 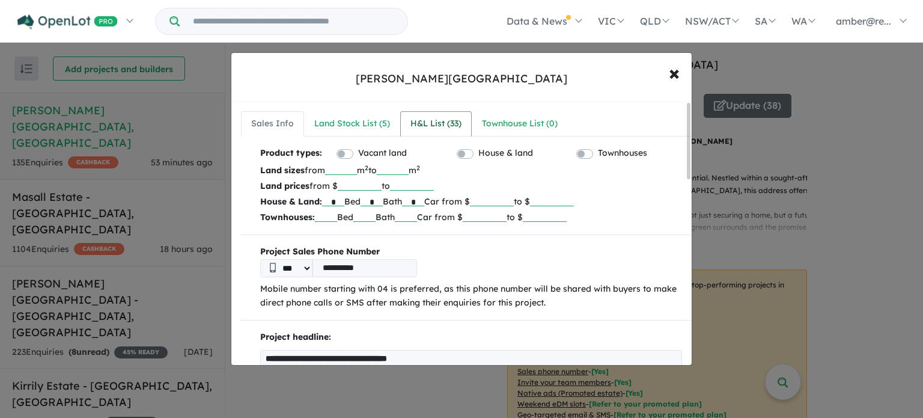 I want to click on p: from $ to, so click(x=471, y=186).